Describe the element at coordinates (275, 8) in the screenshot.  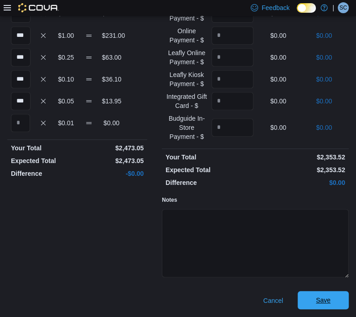
I see `span: Feedback` at that location.